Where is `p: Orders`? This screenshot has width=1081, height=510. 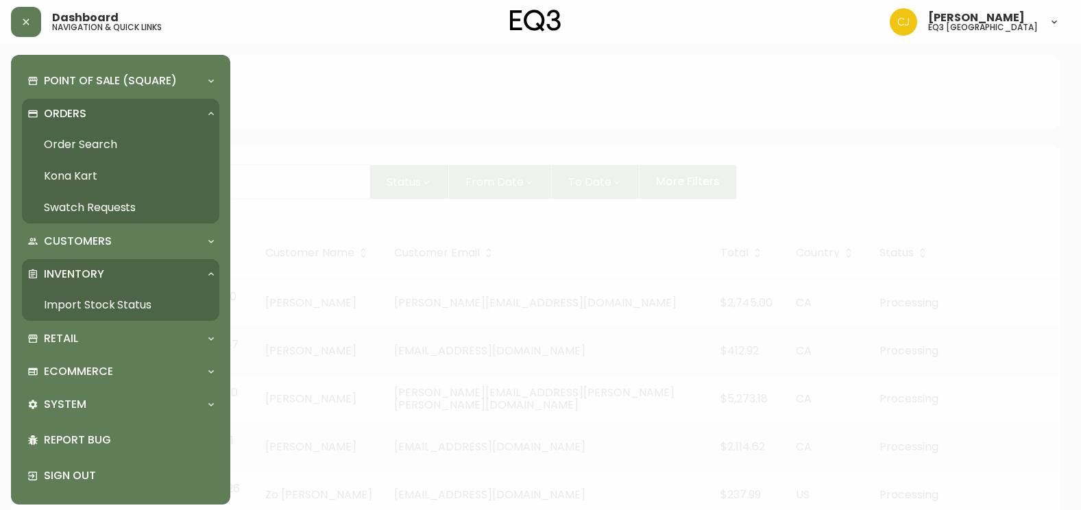
p: Orders is located at coordinates (65, 114).